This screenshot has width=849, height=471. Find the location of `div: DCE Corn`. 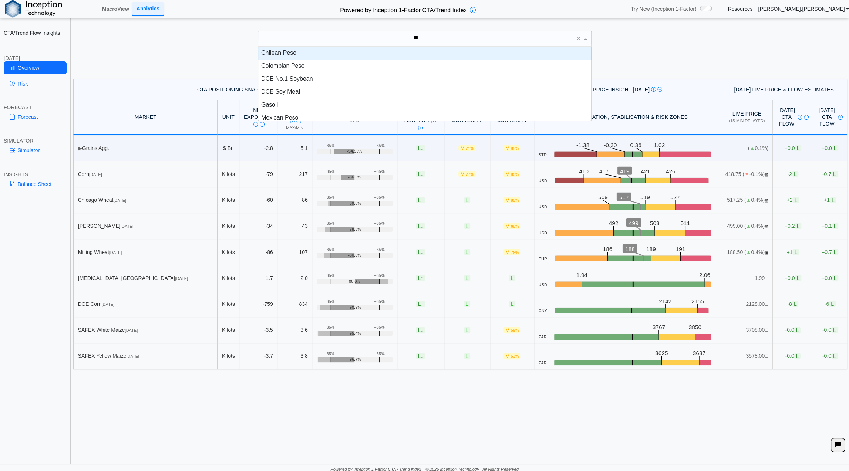

div: DCE Corn is located at coordinates (145, 304).